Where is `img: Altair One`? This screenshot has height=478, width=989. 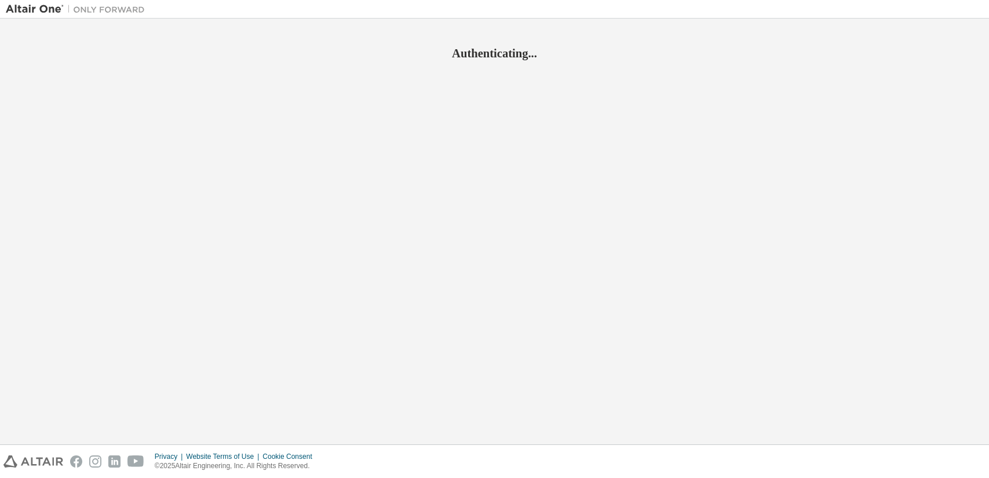
img: Altair One is located at coordinates (78, 9).